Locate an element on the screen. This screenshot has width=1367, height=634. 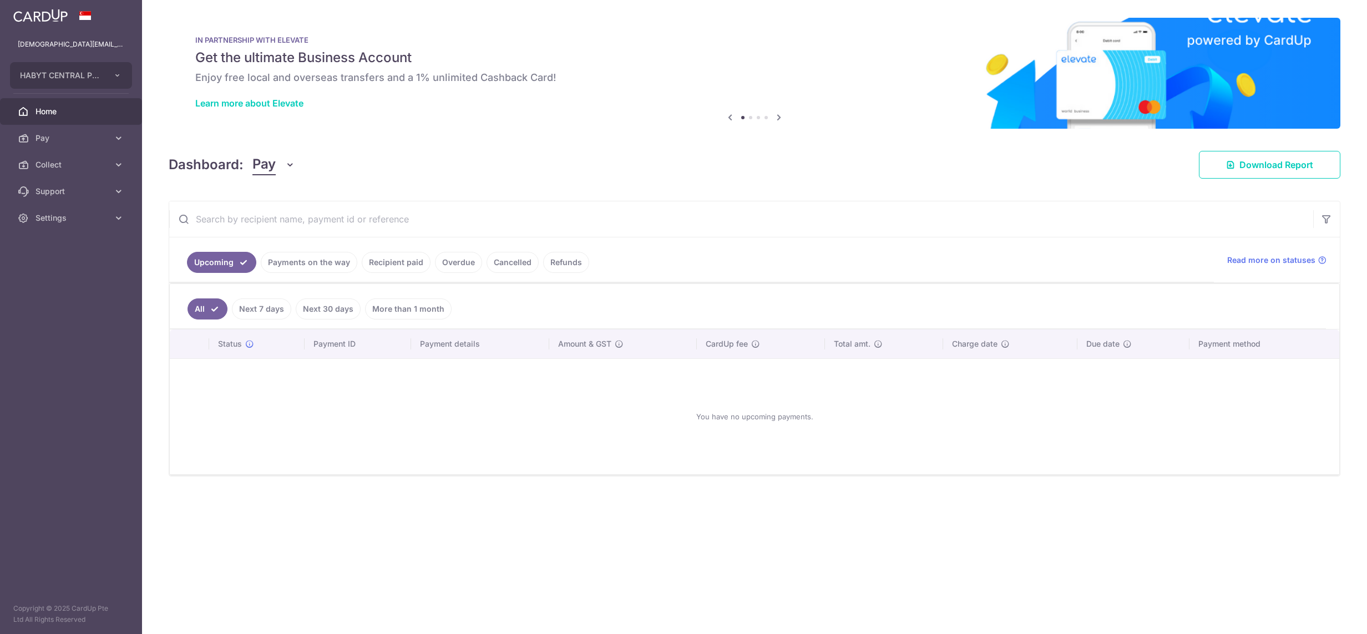
span: Home is located at coordinates (72, 111).